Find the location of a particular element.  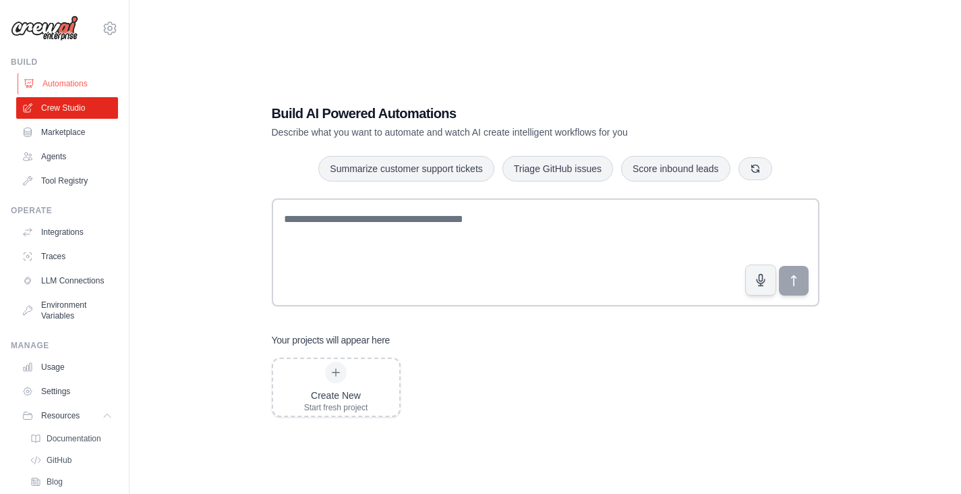

button: Summarize customer support tickets is located at coordinates (406, 169).